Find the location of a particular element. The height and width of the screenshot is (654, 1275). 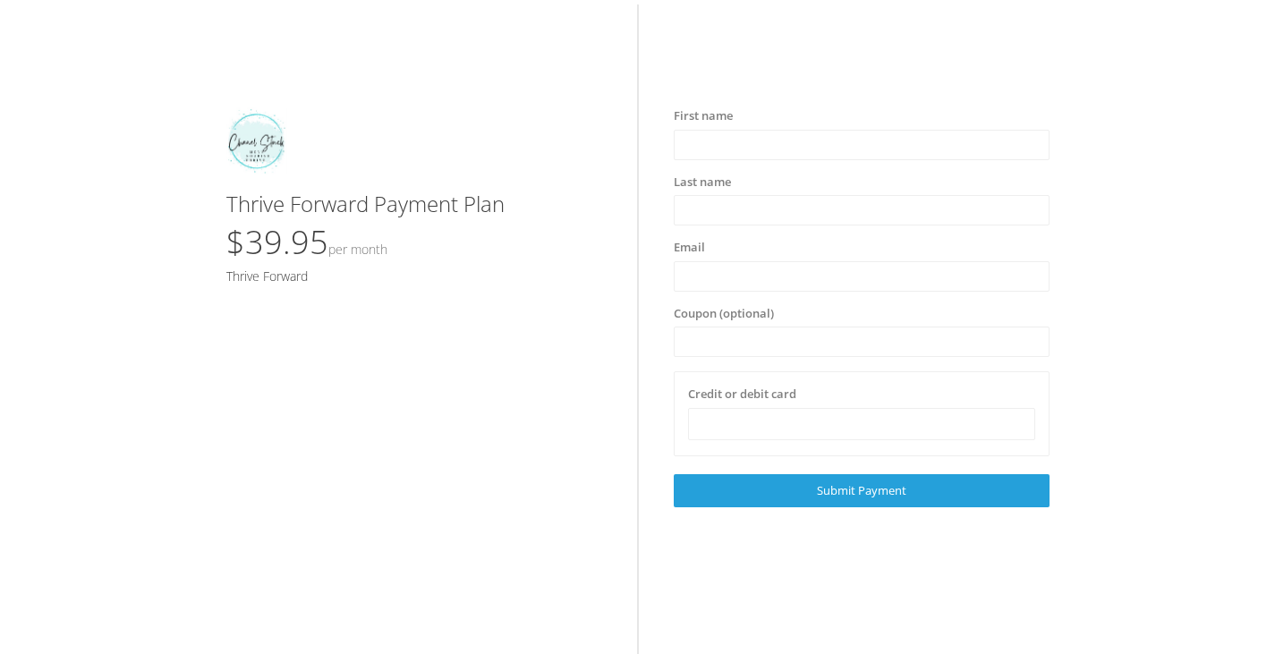

small: Per Month is located at coordinates (358, 249).